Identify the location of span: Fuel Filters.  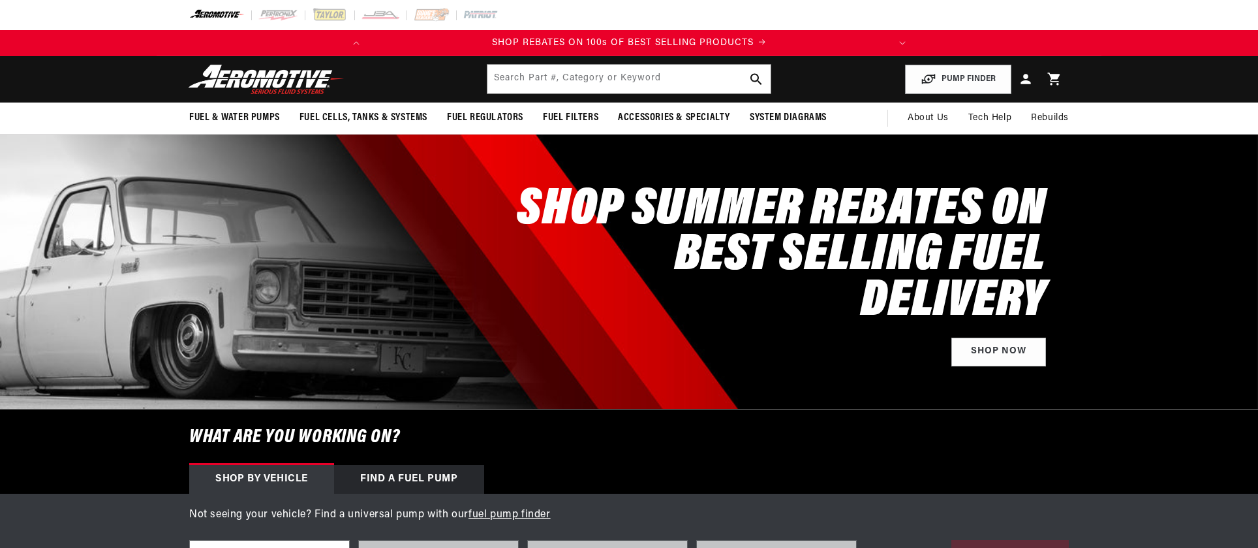
(570, 117).